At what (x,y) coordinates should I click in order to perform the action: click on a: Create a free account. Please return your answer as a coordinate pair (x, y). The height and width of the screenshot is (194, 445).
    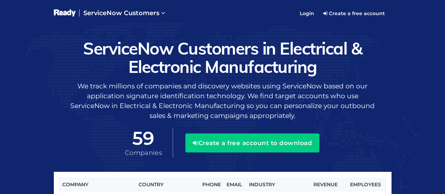
    Looking at the image, I should click on (354, 13).